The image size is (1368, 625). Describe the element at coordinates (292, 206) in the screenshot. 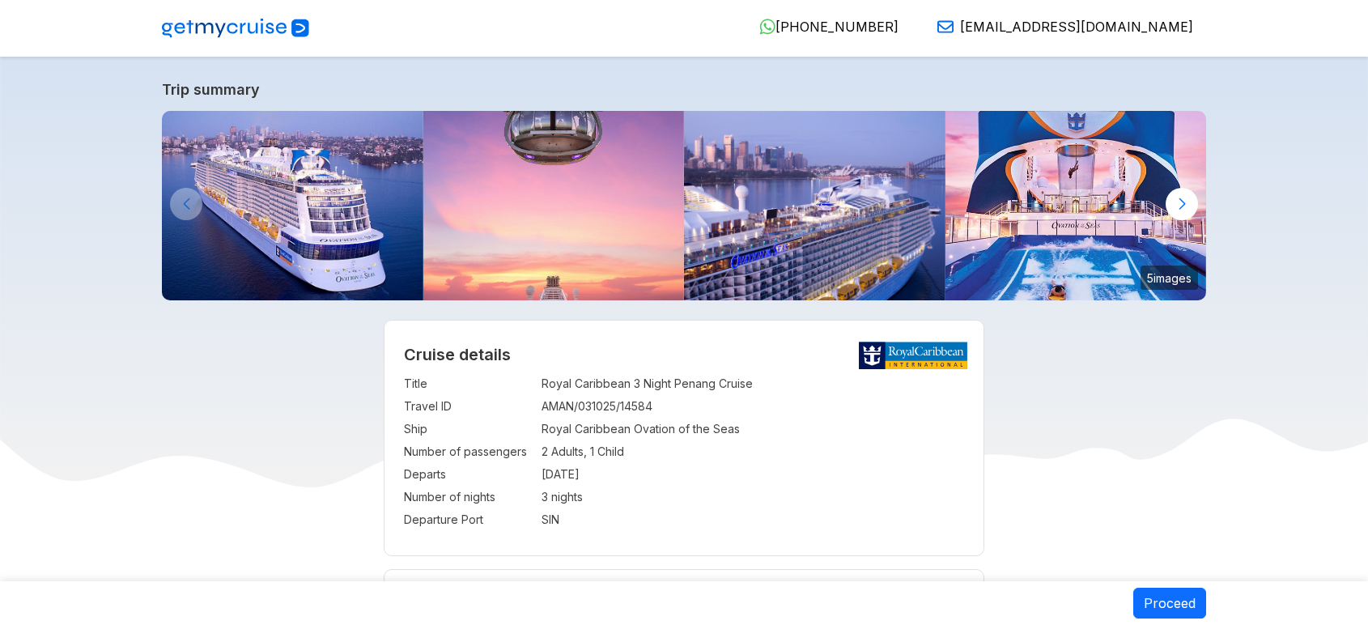

I see `img: ovation-exterior-back-aerial-sunset-port-ship.jpg` at that location.